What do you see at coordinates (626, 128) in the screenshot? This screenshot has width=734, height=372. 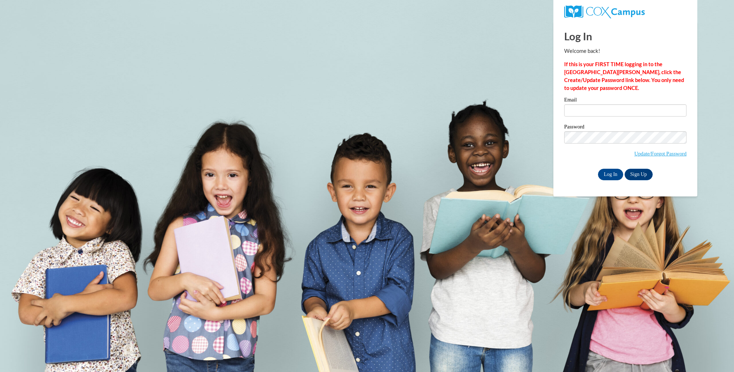 I see `label: Password` at bounding box center [626, 128].